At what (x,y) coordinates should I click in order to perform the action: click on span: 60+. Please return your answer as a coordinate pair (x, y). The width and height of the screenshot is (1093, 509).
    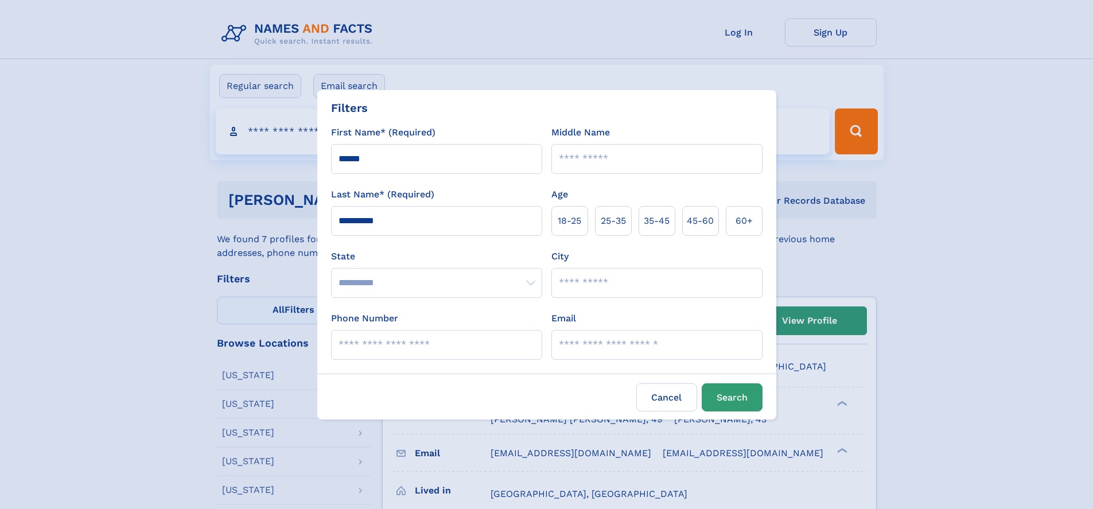
    Looking at the image, I should click on (744, 221).